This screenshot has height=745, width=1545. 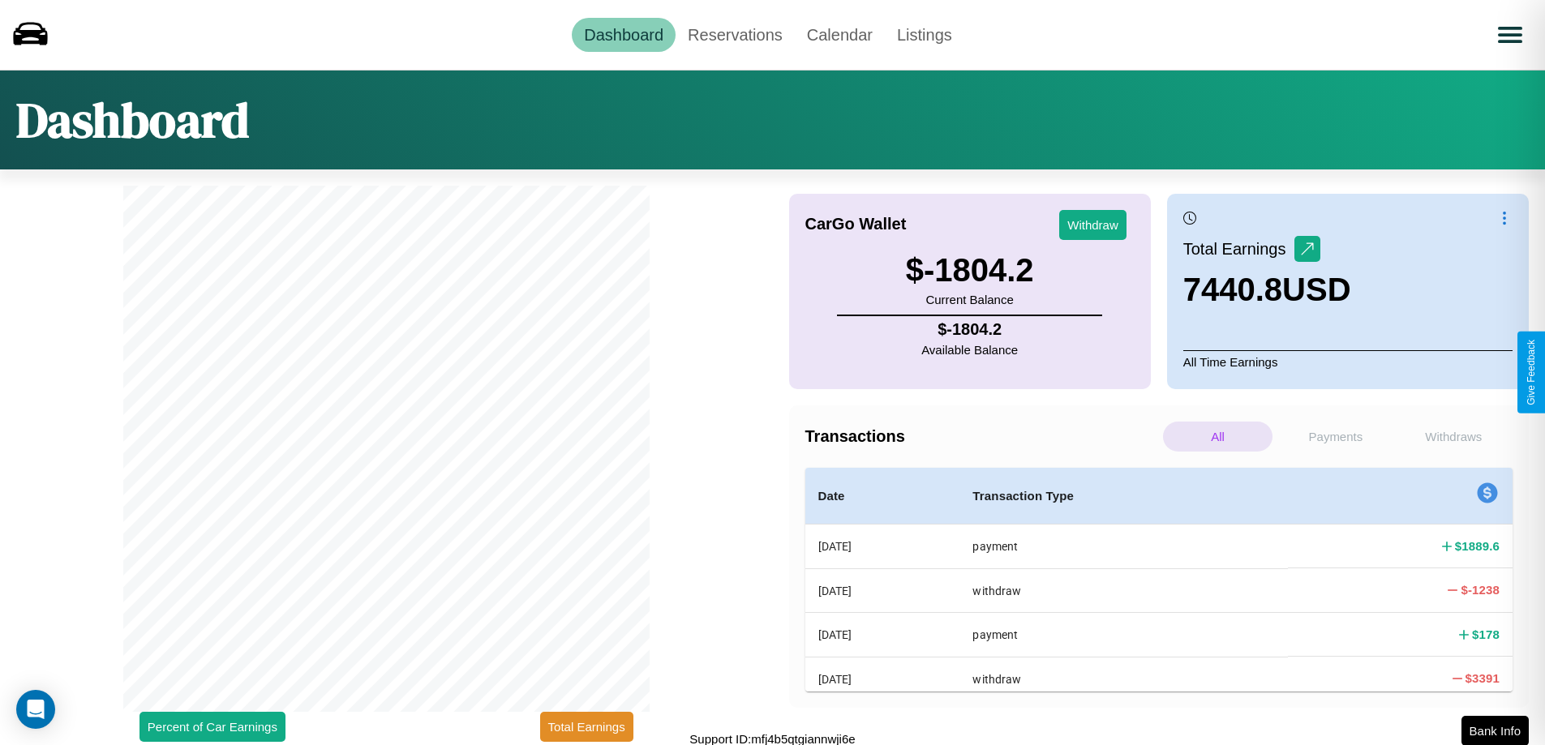 I want to click on h1: Dashboard, so click(x=132, y=120).